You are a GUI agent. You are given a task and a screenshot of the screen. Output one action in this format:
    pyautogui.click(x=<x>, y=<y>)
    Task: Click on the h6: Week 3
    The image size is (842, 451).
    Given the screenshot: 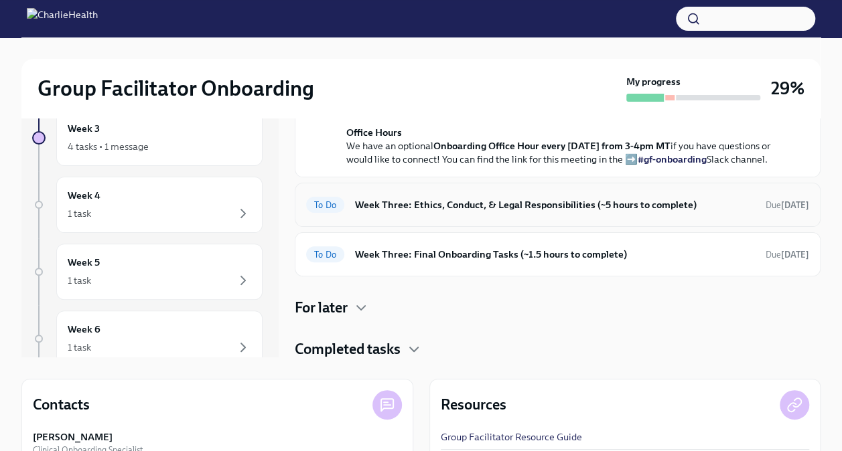 What is the action you would take?
    pyautogui.click(x=84, y=129)
    